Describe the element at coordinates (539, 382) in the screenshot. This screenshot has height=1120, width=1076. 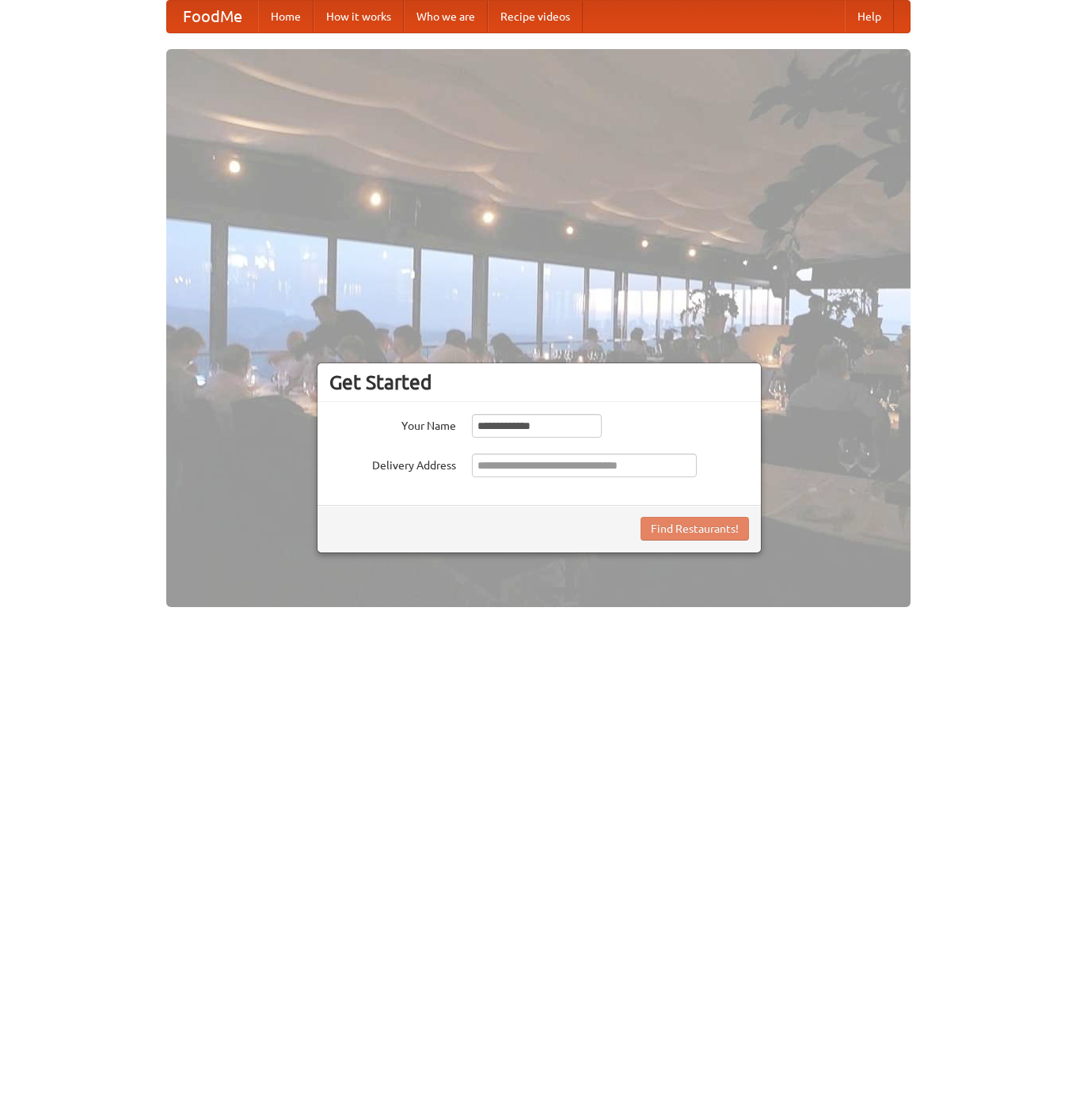
I see `h3: Get Started` at that location.